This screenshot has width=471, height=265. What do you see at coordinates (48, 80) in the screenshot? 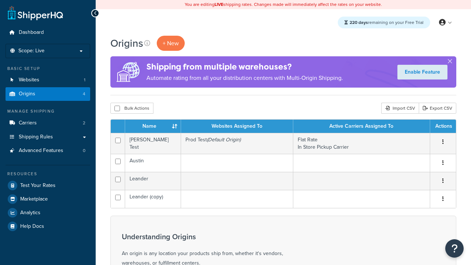
I see `li: Websites` at bounding box center [48, 80].